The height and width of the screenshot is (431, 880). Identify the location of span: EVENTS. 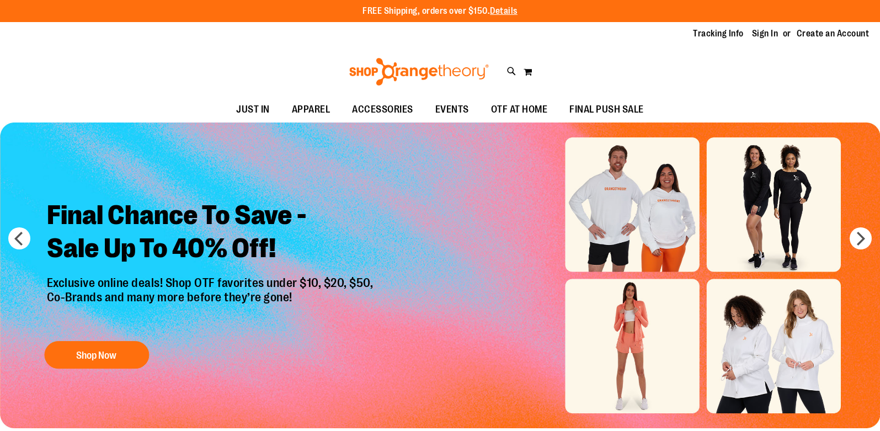
(452, 109).